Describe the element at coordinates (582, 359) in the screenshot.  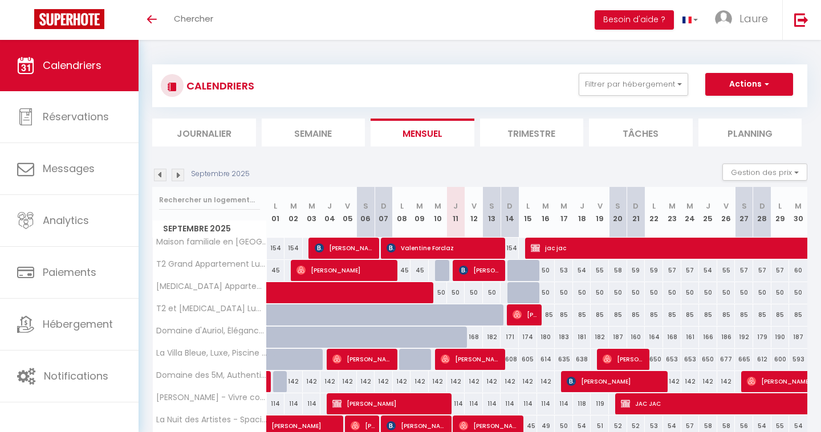
I see `div: 638` at that location.